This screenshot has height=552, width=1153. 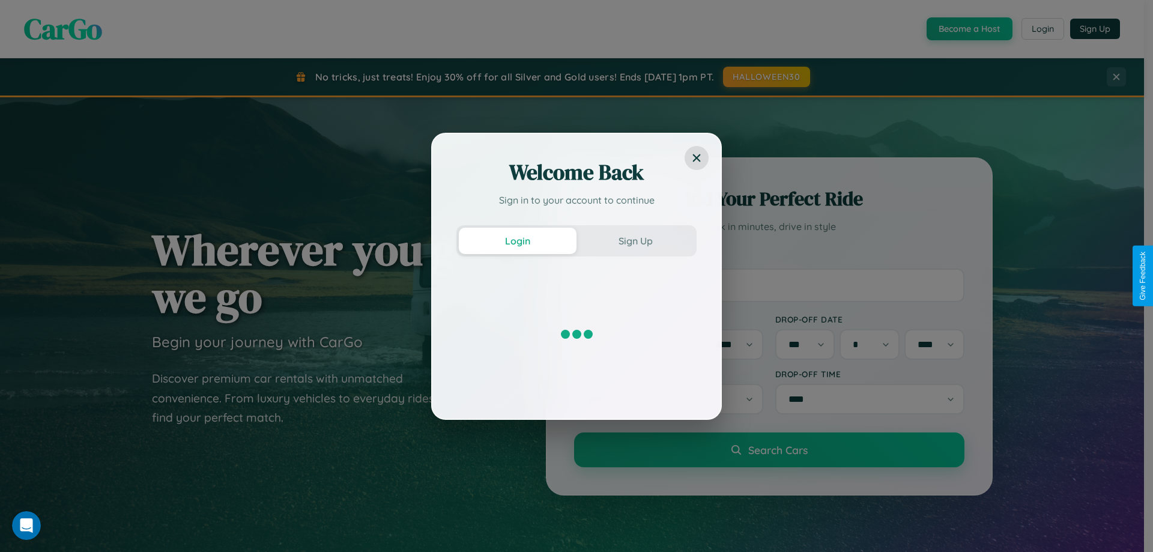 I want to click on div: Give Feedback, so click(x=1143, y=276).